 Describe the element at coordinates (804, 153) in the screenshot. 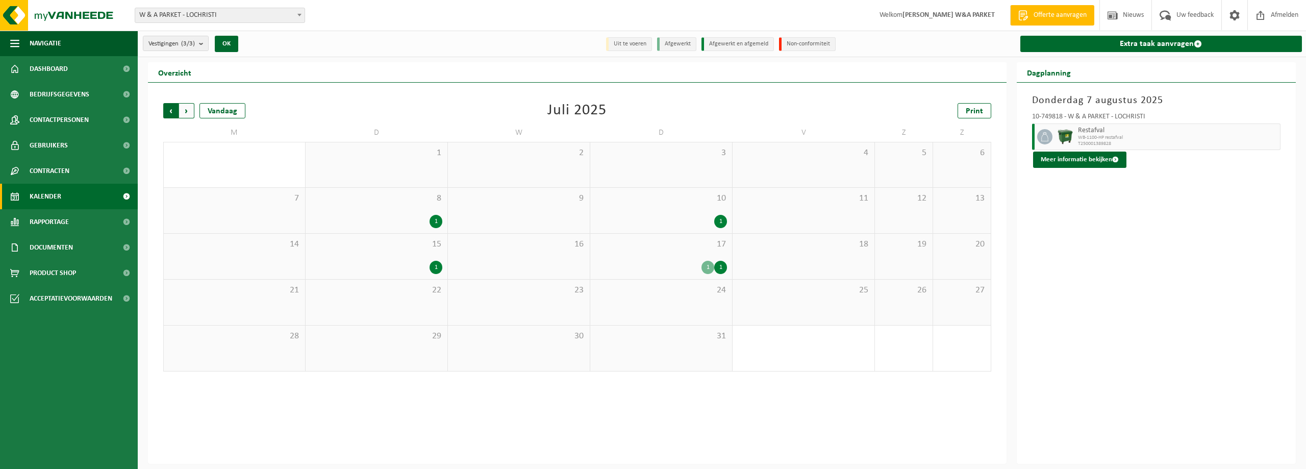

I see `span: 4` at that location.